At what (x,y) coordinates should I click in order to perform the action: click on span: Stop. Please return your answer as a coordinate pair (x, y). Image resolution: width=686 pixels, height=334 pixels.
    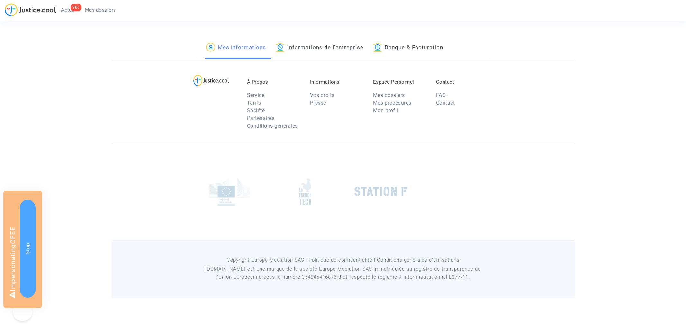
    Looking at the image, I should click on (28, 248).